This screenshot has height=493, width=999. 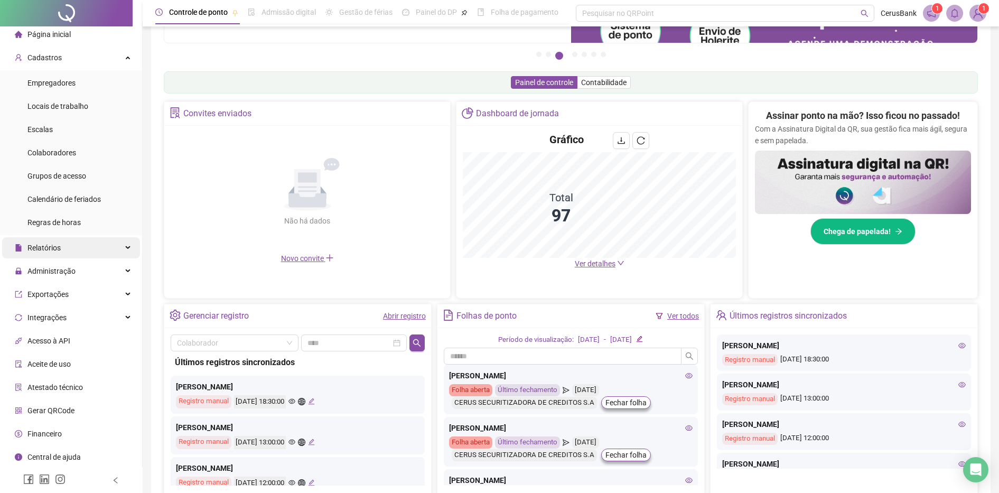 I want to click on span: pie-chart, so click(x=467, y=113).